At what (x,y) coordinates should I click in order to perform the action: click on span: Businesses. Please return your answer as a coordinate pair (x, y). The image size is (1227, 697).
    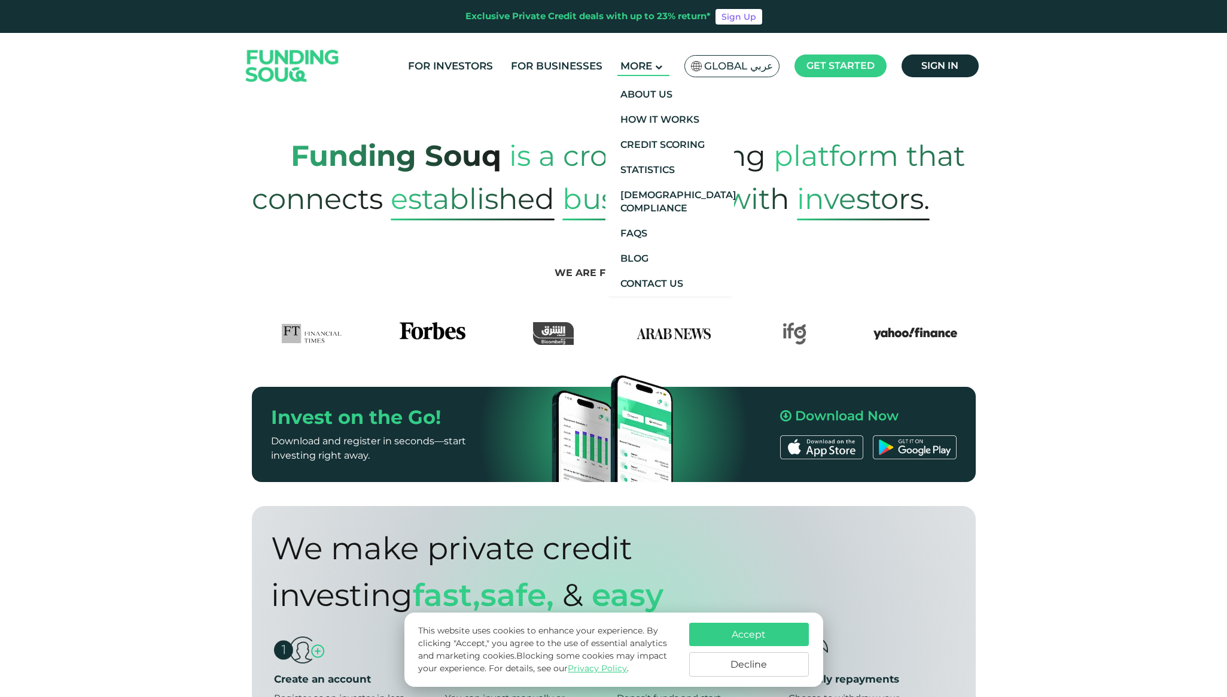
    Looking at the image, I should click on (640, 199).